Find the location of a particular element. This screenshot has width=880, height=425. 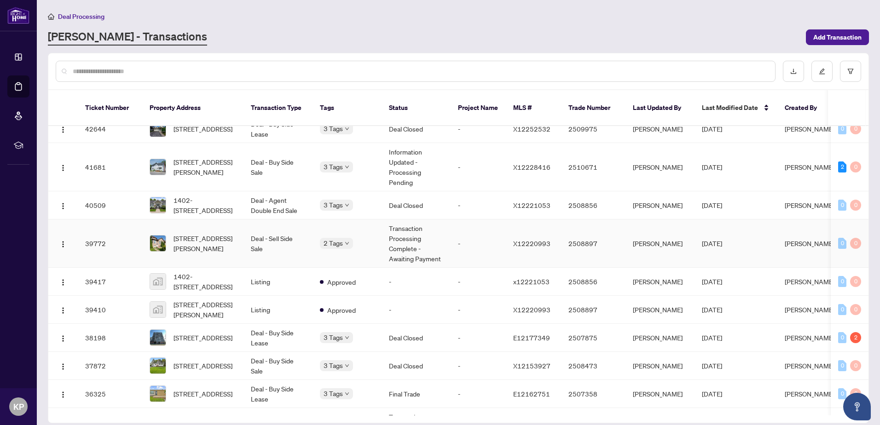

td: Listing is located at coordinates (278, 310).